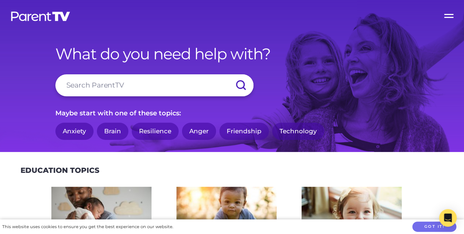  What do you see at coordinates (40, 16) in the screenshot?
I see `img: parenttv-logo-white.4c85aaf.svg` at bounding box center [40, 16].